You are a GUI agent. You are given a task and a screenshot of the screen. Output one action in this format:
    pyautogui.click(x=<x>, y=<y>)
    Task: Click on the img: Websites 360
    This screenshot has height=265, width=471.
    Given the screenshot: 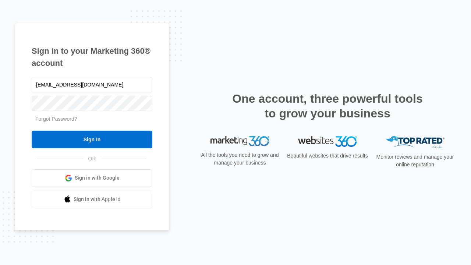 What is the action you would take?
    pyautogui.click(x=327, y=141)
    